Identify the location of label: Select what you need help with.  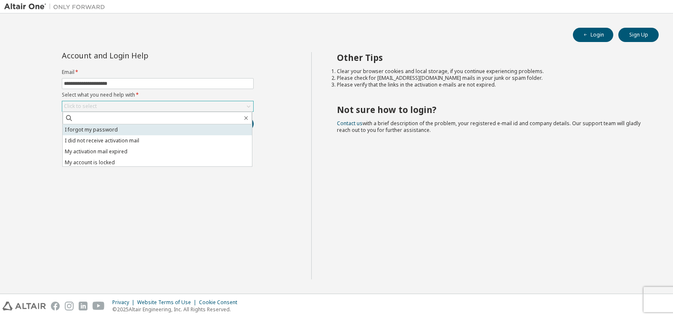
(158, 95).